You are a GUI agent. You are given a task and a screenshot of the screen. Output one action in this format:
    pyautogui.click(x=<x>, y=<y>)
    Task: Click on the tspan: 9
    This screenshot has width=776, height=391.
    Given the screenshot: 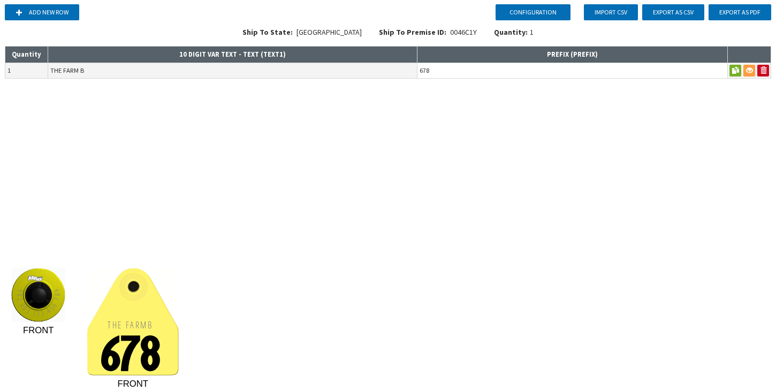 What is the action you would take?
    pyautogui.click(x=57, y=291)
    